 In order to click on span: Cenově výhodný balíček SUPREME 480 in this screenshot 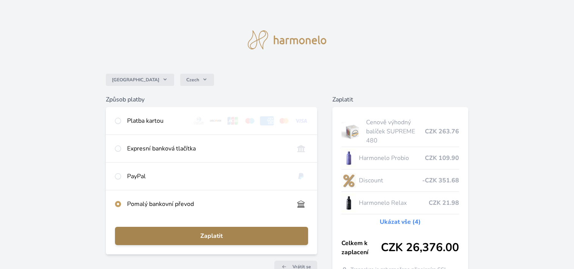, I will do `click(395, 131)`.